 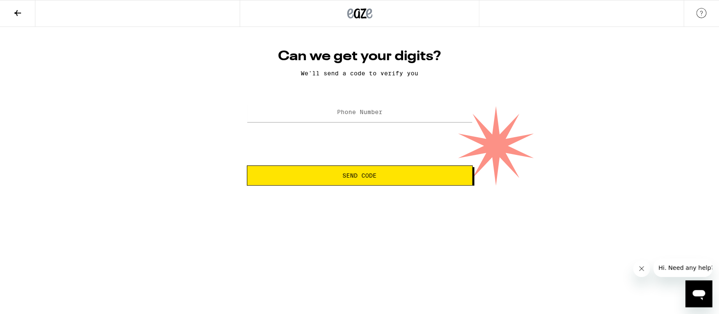 What do you see at coordinates (360, 176) in the screenshot?
I see `button: Send Code` at bounding box center [360, 176].